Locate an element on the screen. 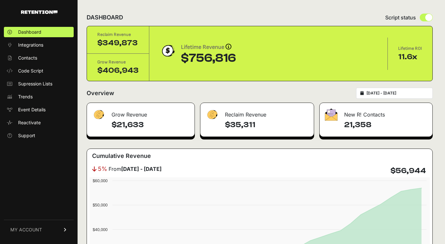 The width and height of the screenshot is (445, 244). span: Dashboard is located at coordinates (30, 32).